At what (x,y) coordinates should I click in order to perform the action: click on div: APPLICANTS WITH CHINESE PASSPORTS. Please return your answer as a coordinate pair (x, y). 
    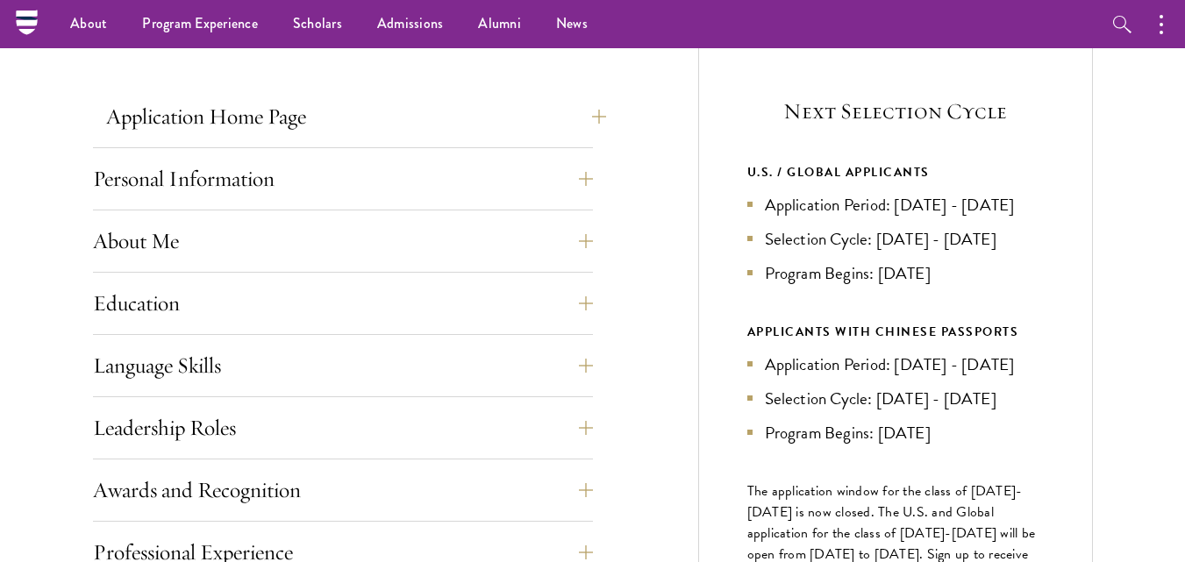
    Looking at the image, I should click on (895, 331).